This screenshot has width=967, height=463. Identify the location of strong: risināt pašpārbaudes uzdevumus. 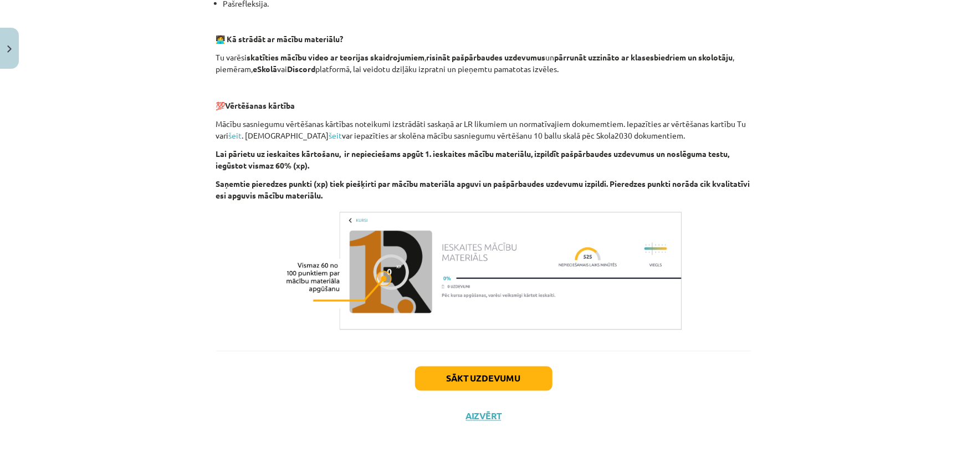
(486, 57).